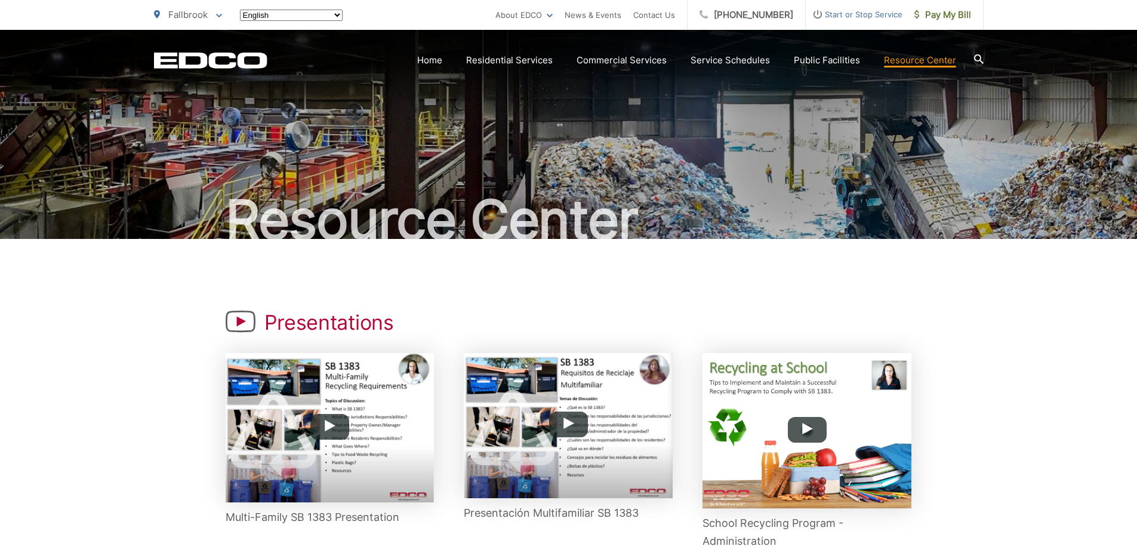 This screenshot has width=1137, height=549. I want to click on a: Service Schedules, so click(730, 60).